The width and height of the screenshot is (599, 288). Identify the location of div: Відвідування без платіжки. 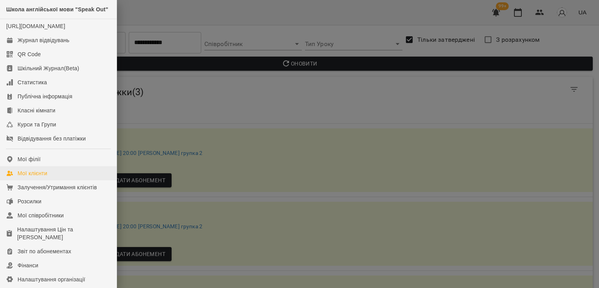
(52, 139).